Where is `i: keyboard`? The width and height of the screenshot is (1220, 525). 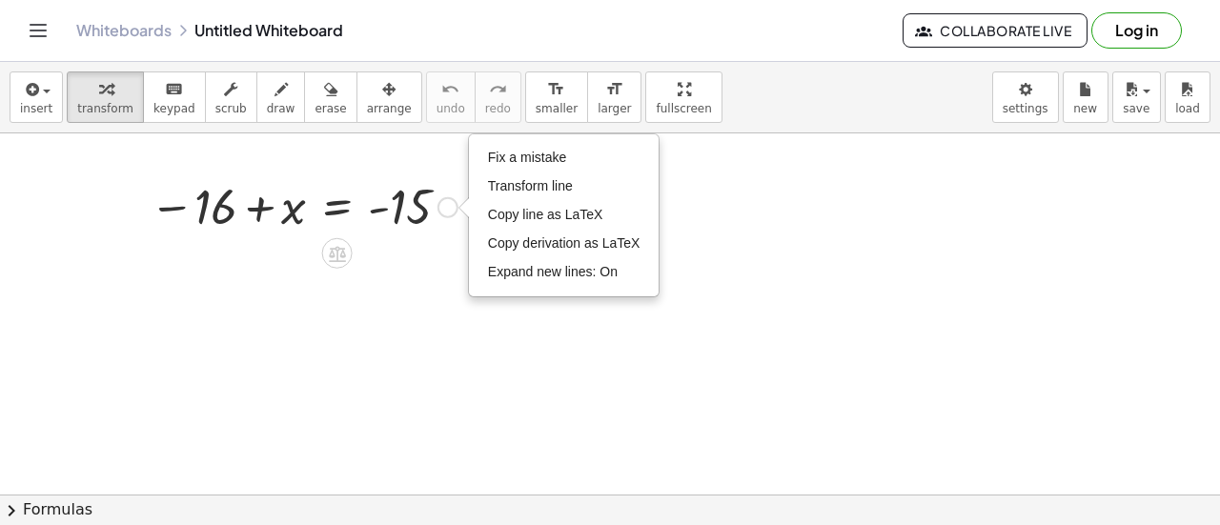
i: keyboard is located at coordinates (173, 90).